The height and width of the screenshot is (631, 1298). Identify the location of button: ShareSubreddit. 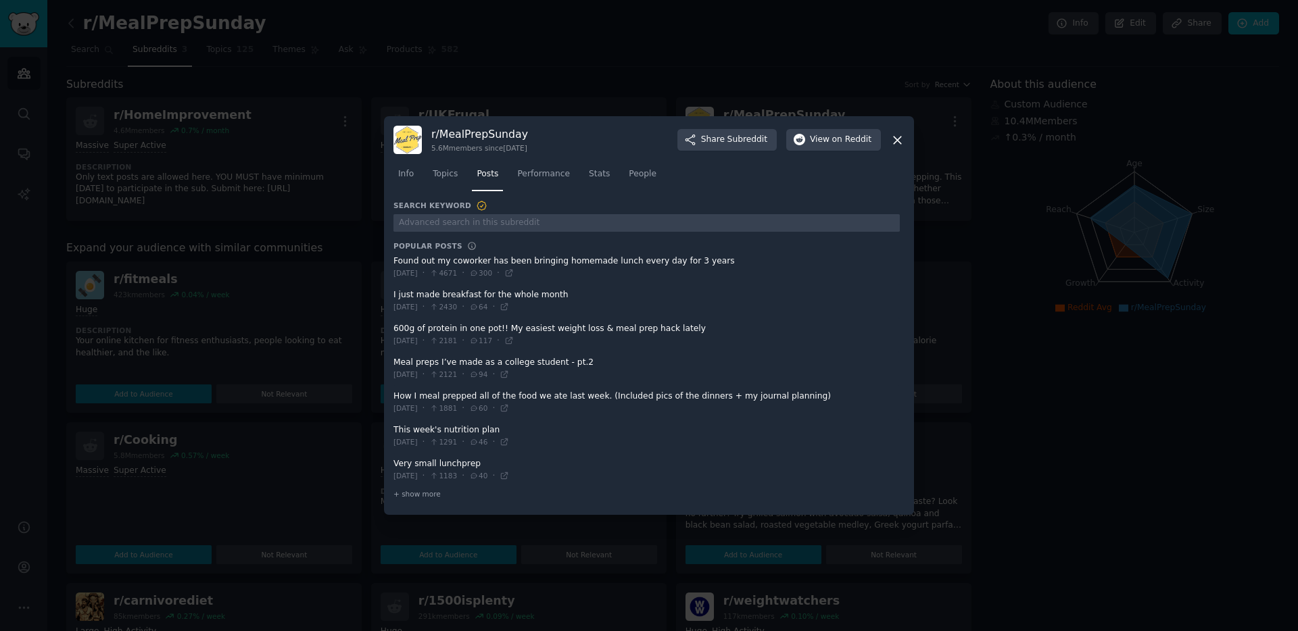
(727, 140).